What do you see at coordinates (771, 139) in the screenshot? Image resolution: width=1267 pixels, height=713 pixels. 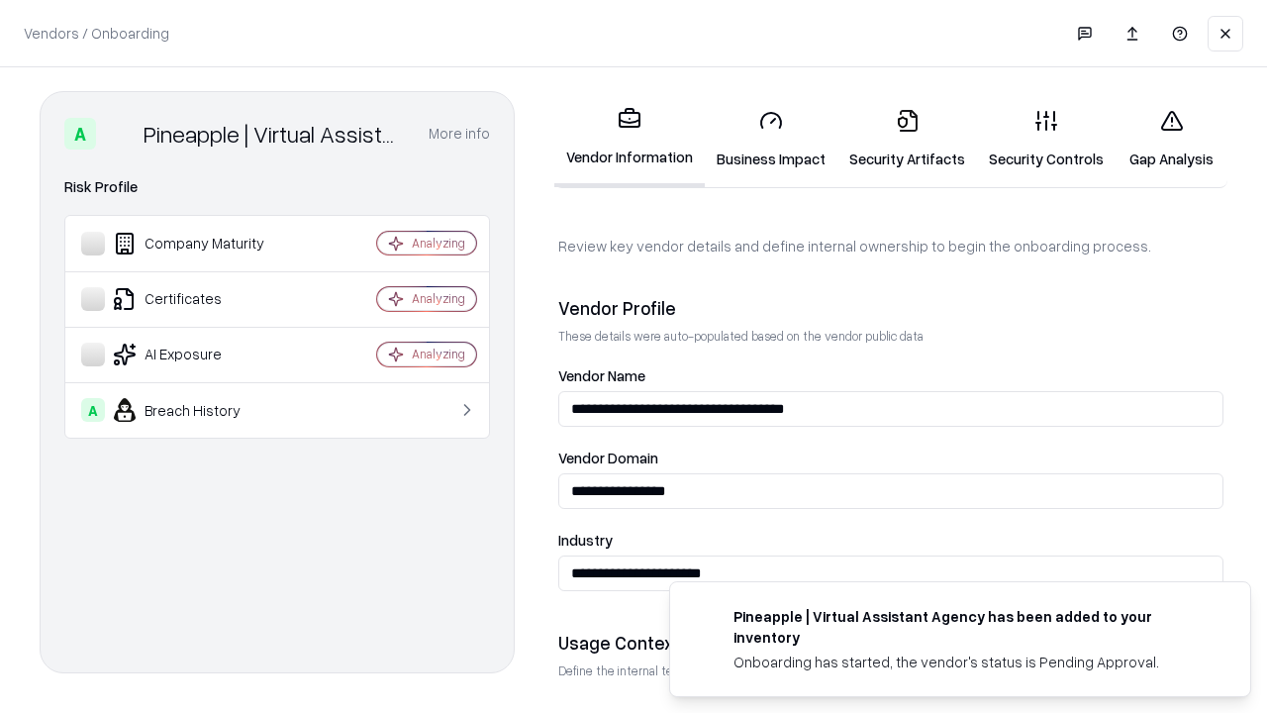 I see `a: Business Impact` at bounding box center [771, 139].